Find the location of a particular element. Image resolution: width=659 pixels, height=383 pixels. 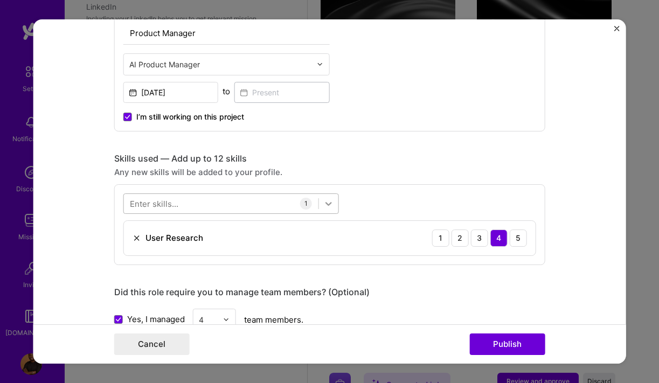

span: I’m still working on this project is located at coordinates (190, 117).